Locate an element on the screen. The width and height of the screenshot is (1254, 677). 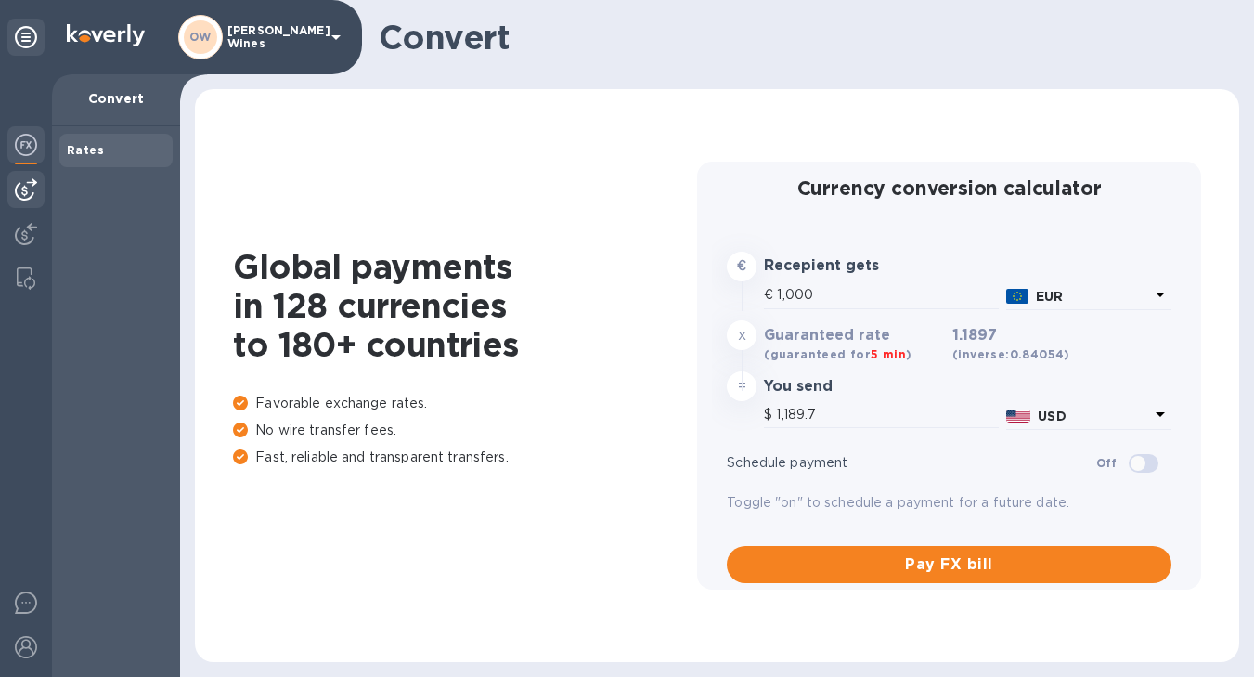
button: Pay FX bill is located at coordinates (948, 564).